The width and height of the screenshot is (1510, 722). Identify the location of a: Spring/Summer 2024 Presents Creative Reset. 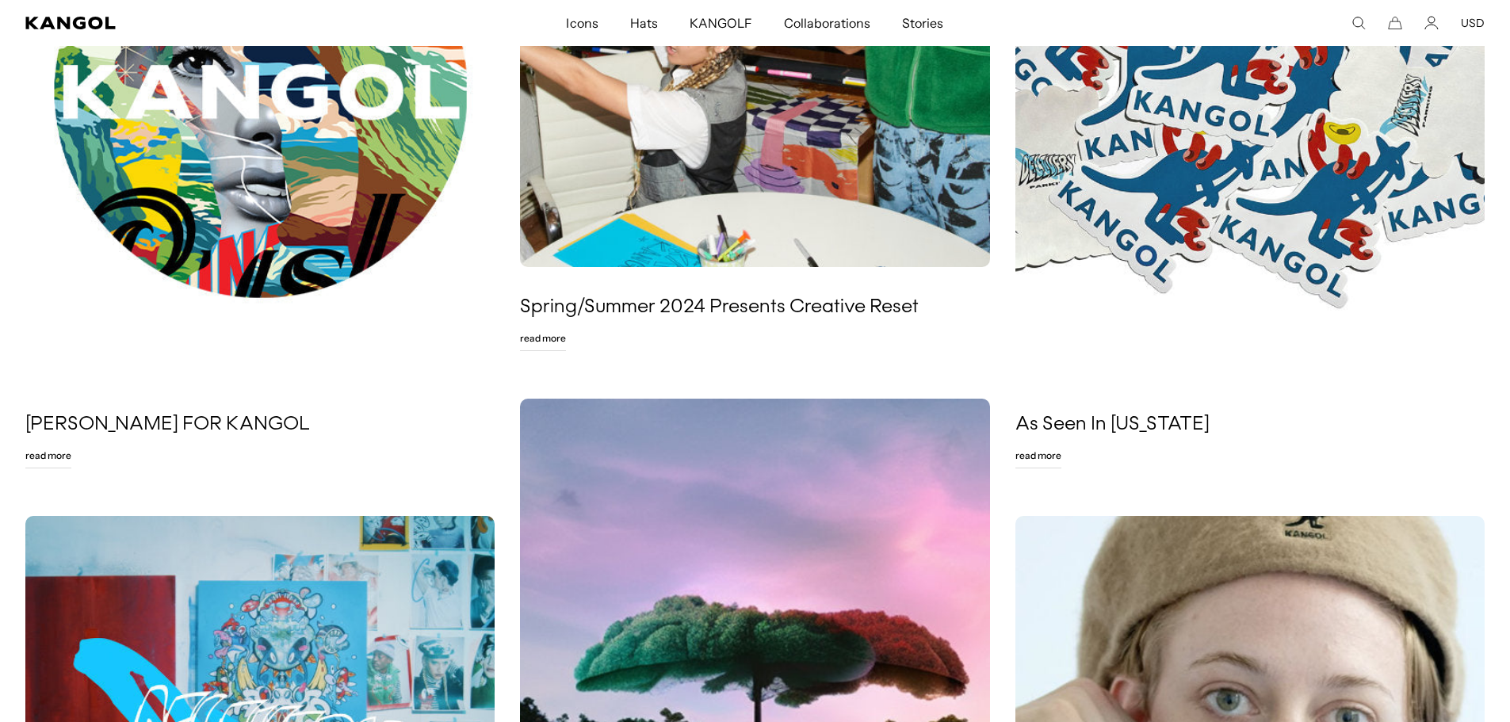
(719, 307).